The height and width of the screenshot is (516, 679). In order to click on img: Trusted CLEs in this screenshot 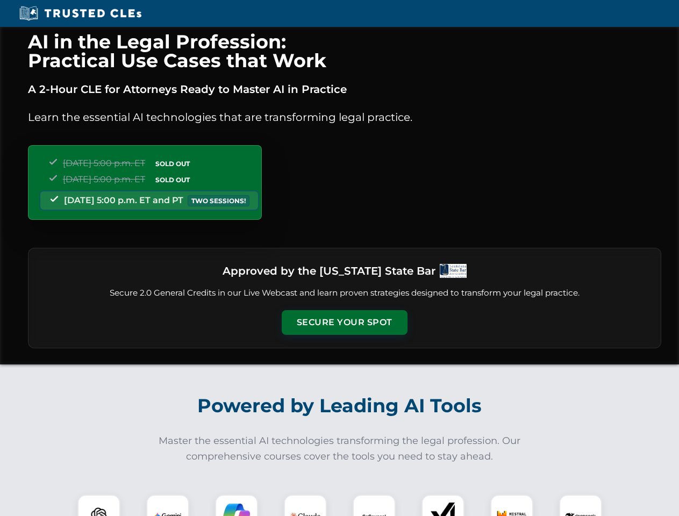, I will do `click(80, 13)`.